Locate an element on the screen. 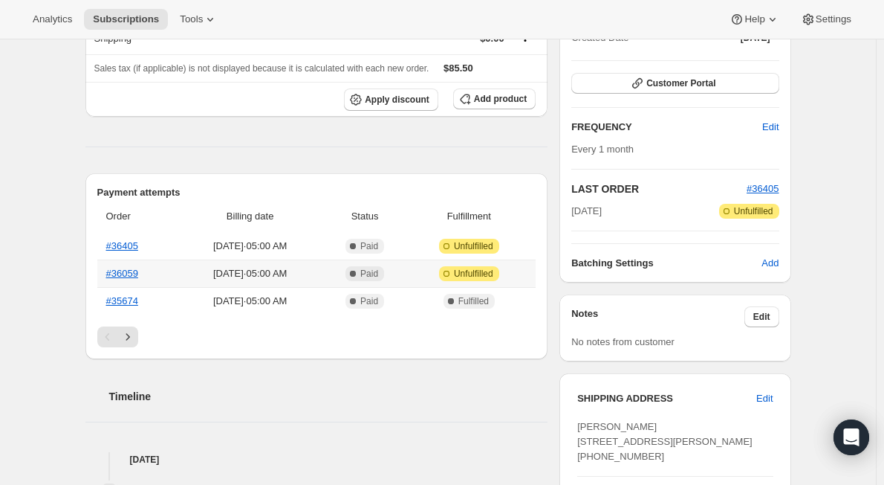 The width and height of the screenshot is (884, 485). span: Status is located at coordinates (365, 216).